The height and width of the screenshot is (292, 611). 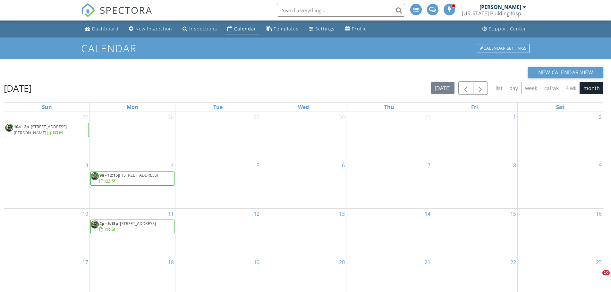 What do you see at coordinates (88, 10) in the screenshot?
I see `img: The Best Home Inspection Software - Spectora` at bounding box center [88, 10].